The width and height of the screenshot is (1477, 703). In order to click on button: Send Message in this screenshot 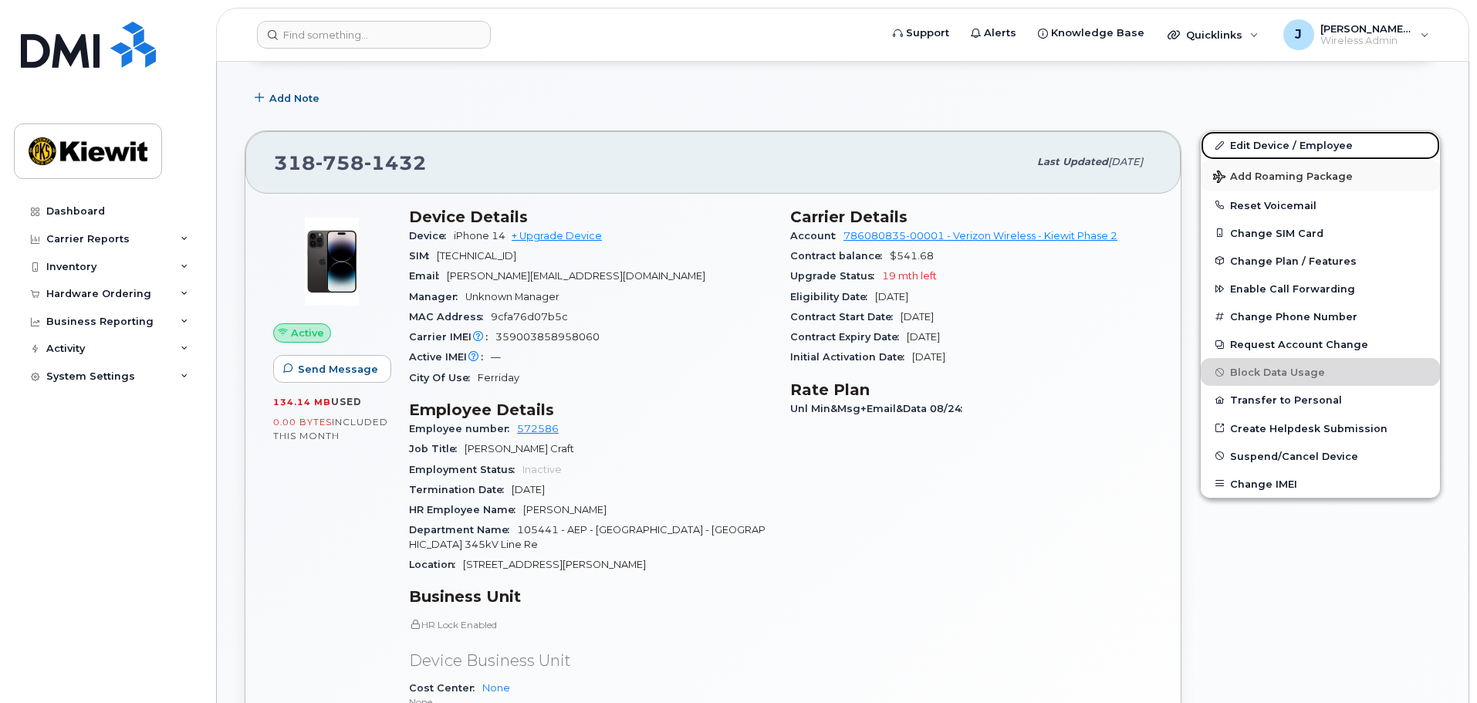, I will do `click(332, 369)`.